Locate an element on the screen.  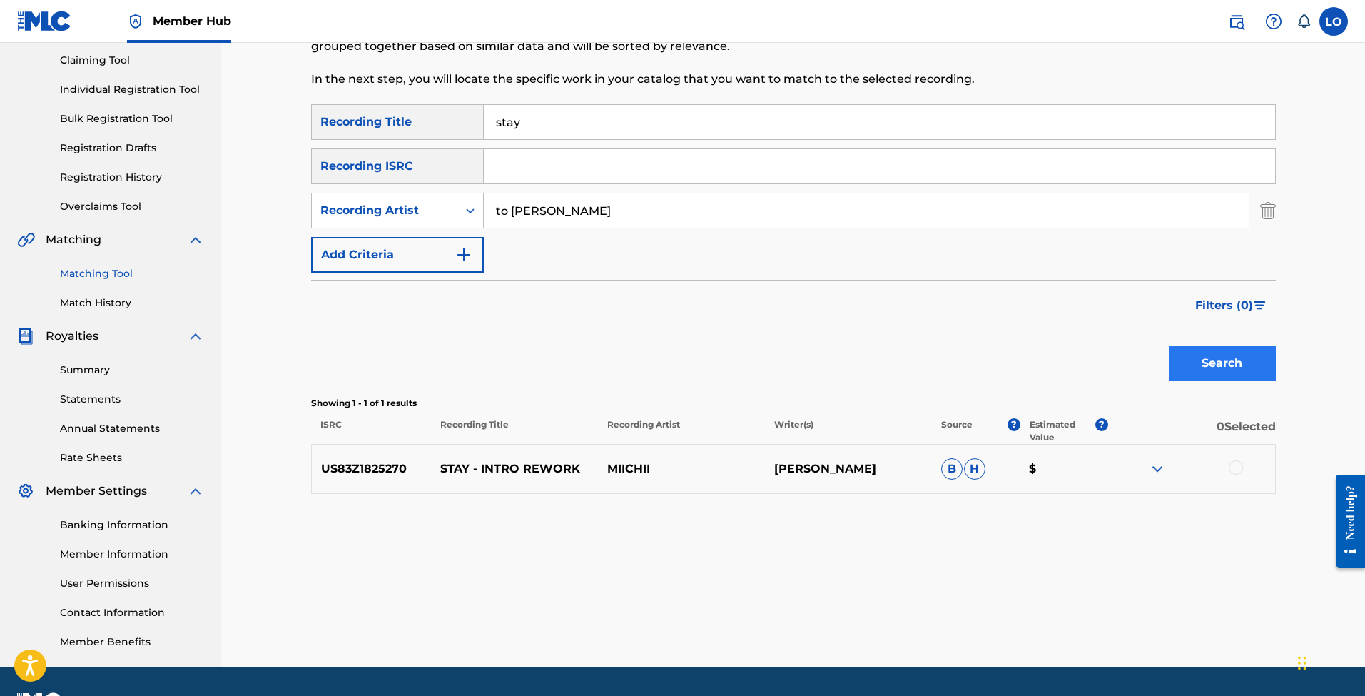
span: Member Settings is located at coordinates (96, 491).